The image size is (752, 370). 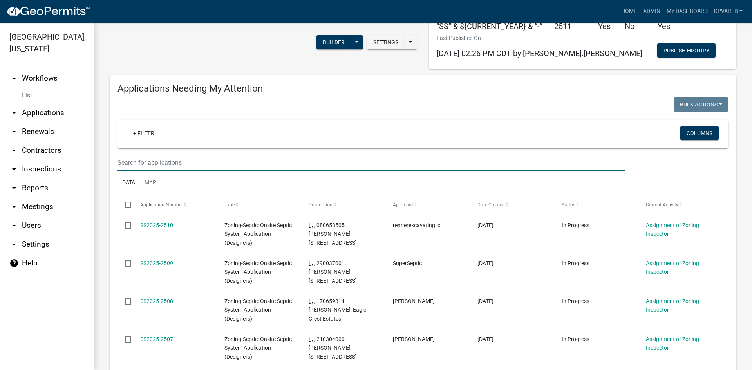 What do you see at coordinates (150, 183) in the screenshot?
I see `a: Map` at bounding box center [150, 183].